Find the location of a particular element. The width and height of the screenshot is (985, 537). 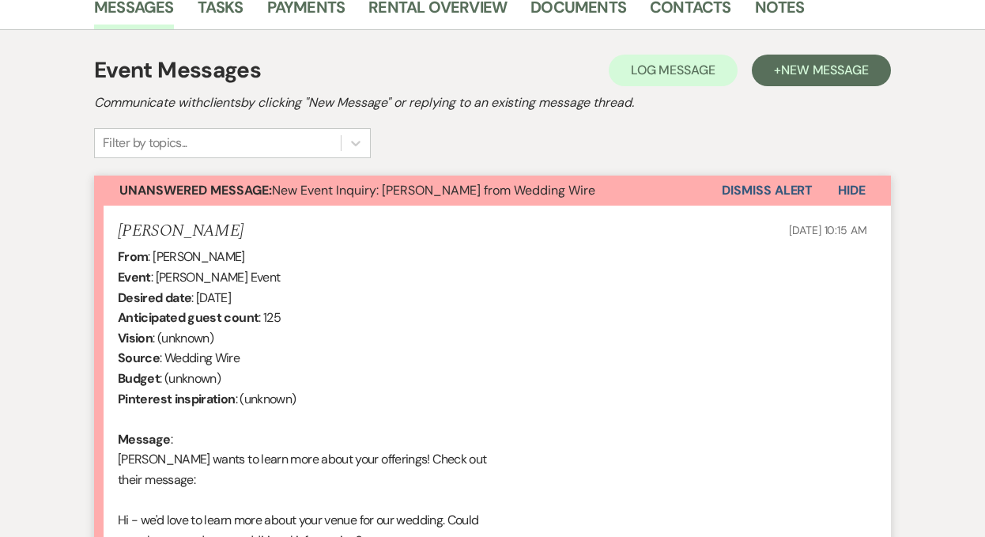

b: Event is located at coordinates (134, 277).